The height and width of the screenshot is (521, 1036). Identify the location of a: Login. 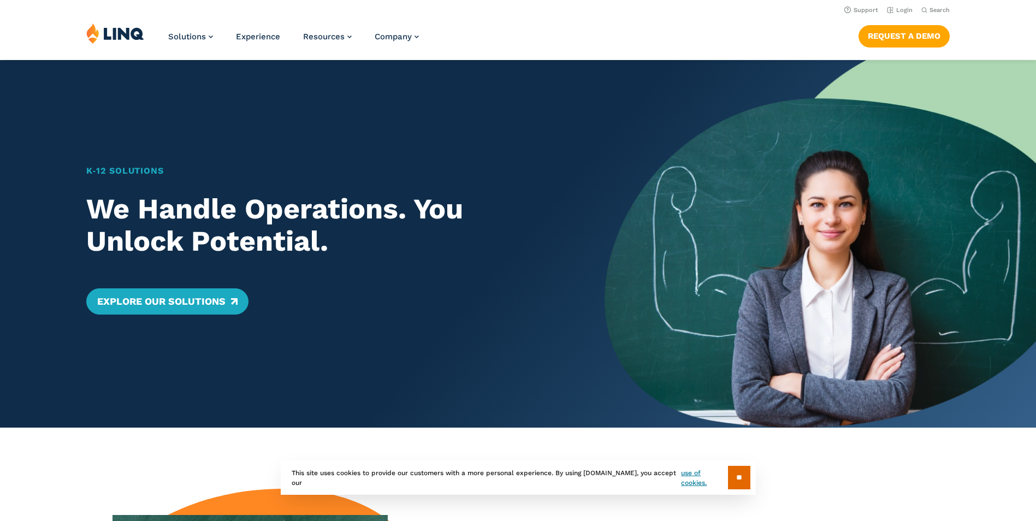
(900, 10).